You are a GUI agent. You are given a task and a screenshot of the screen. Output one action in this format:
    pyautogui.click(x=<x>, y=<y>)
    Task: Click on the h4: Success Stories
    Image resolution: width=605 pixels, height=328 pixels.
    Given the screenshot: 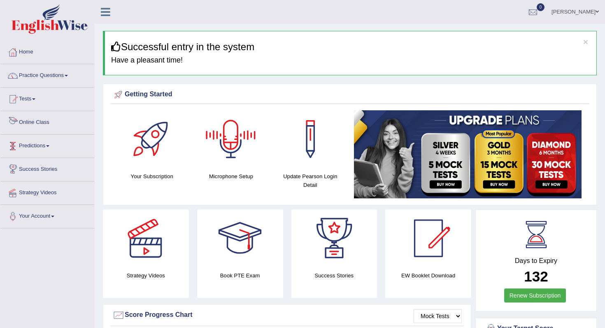 What is the action you would take?
    pyautogui.click(x=334, y=275)
    